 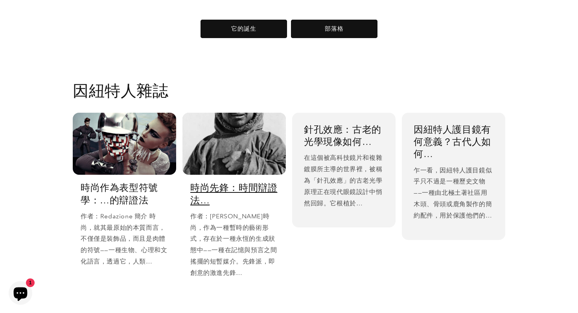 What do you see at coordinates (20, 294) in the screenshot?
I see `inbox-online-store-chat: Shopify 線上商店聊天` at bounding box center [20, 294].